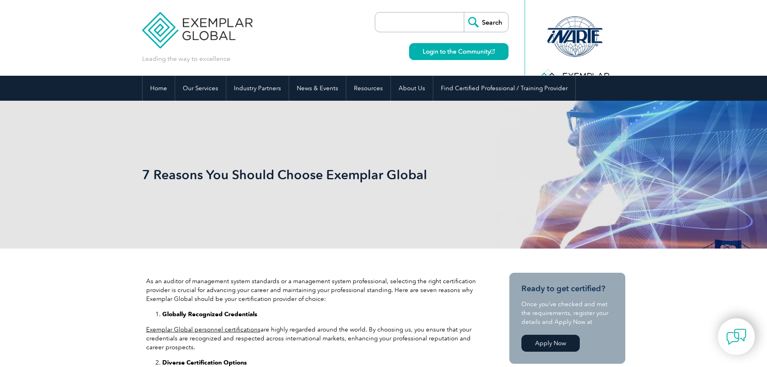 The image size is (767, 367). I want to click on p: are highly regarded around the world. By choosing us, you ensure that your credentials are recogn..., so click(311, 338).